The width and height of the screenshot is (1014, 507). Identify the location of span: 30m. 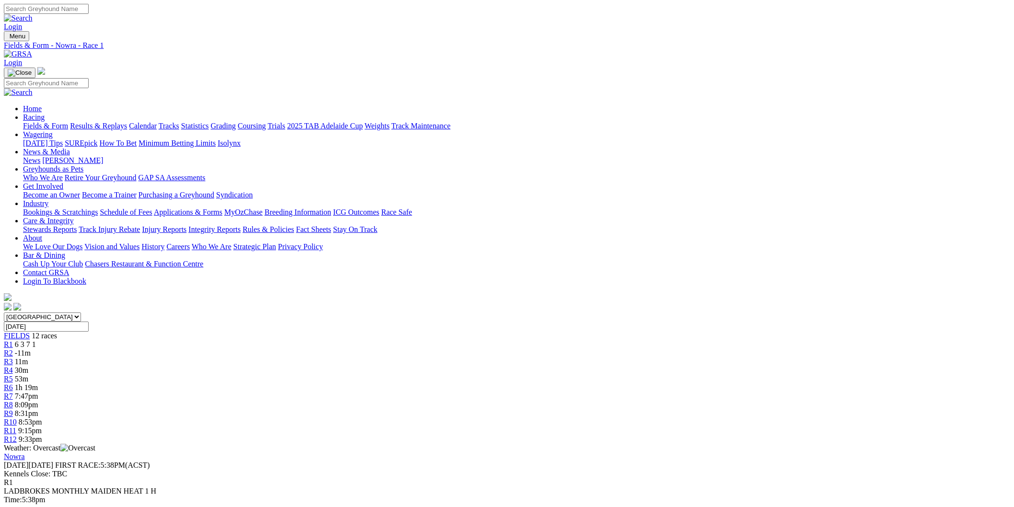
(22, 370).